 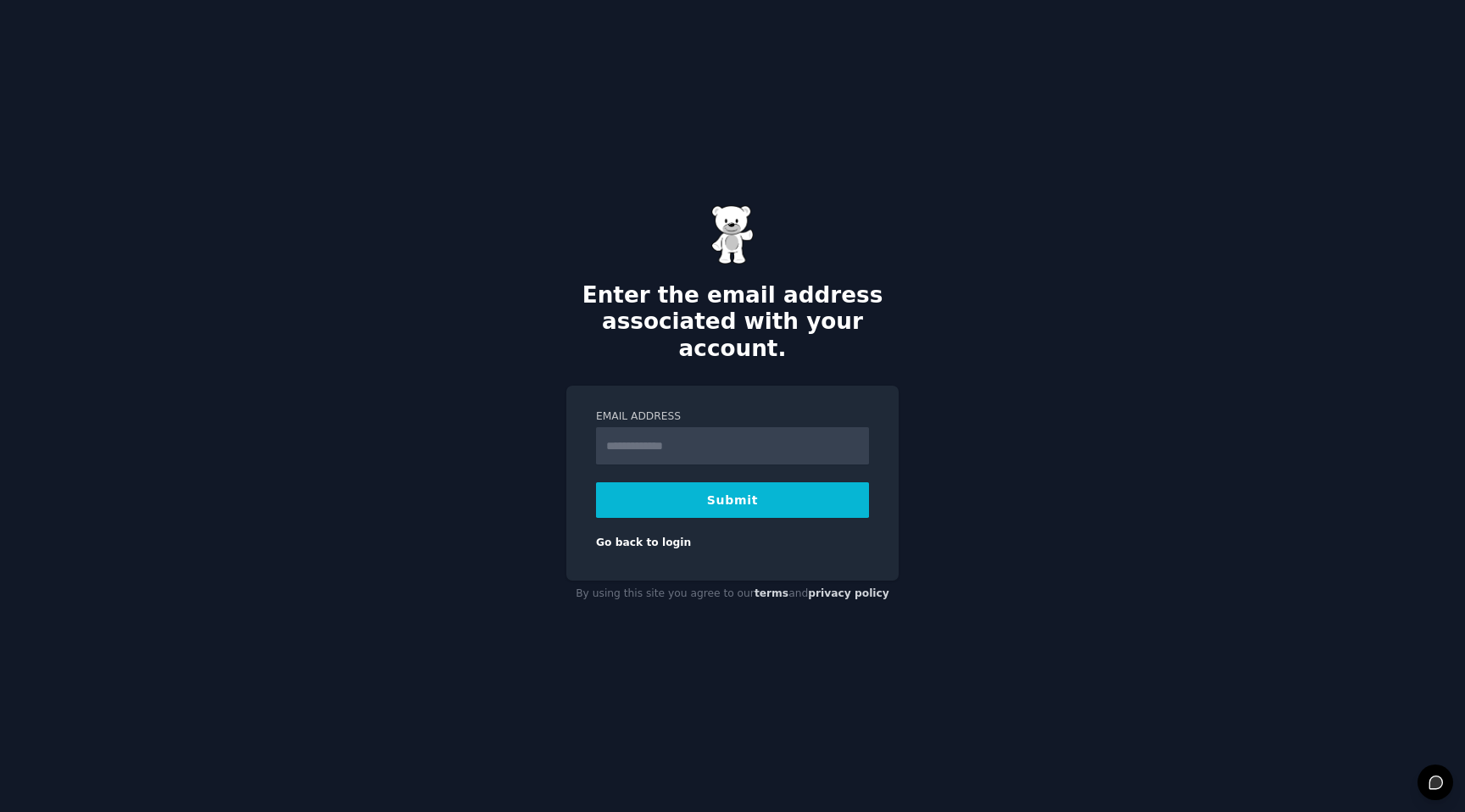 I want to click on a: terms, so click(x=772, y=593).